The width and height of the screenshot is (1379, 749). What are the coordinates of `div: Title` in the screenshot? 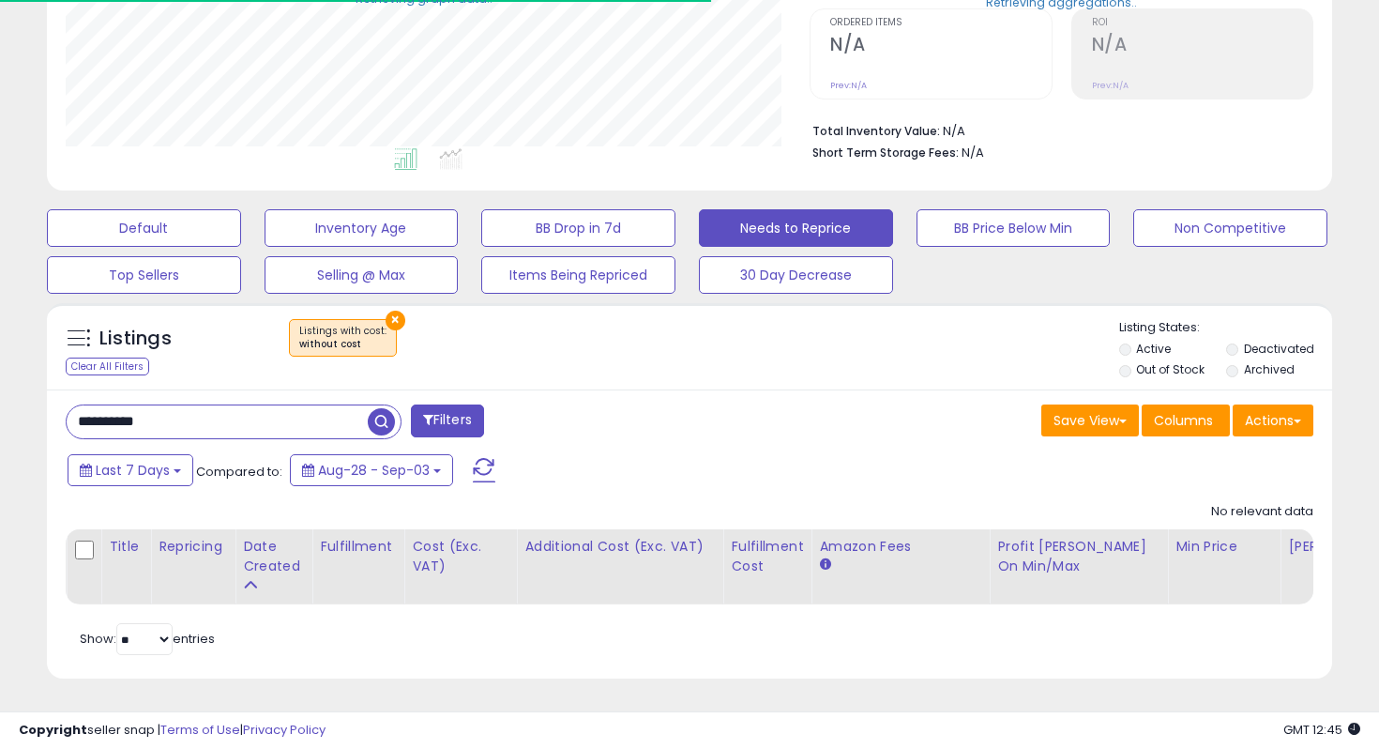 It's located at (126, 546).